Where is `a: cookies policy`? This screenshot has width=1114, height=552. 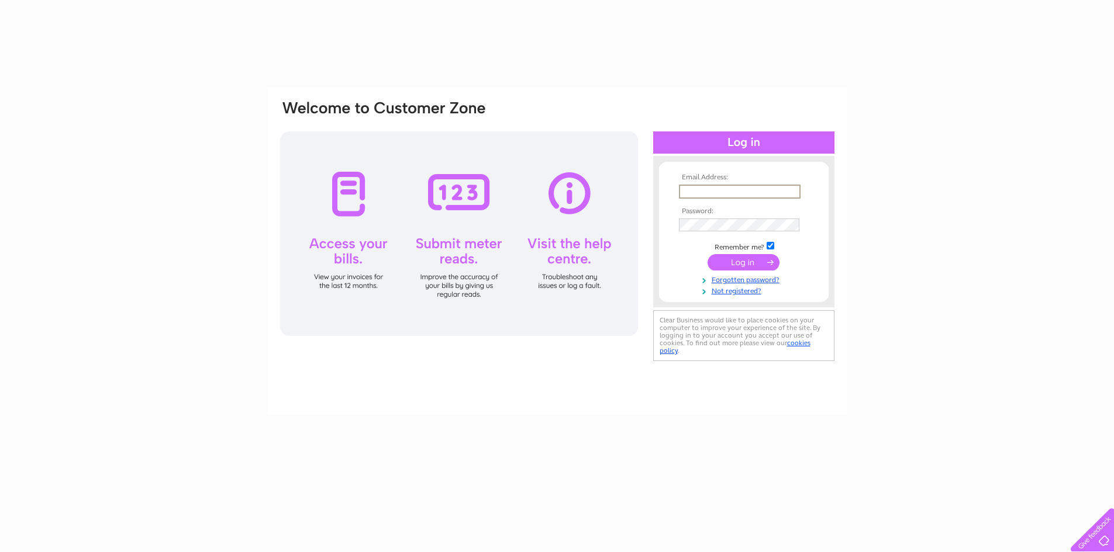
a: cookies policy is located at coordinates (735, 347).